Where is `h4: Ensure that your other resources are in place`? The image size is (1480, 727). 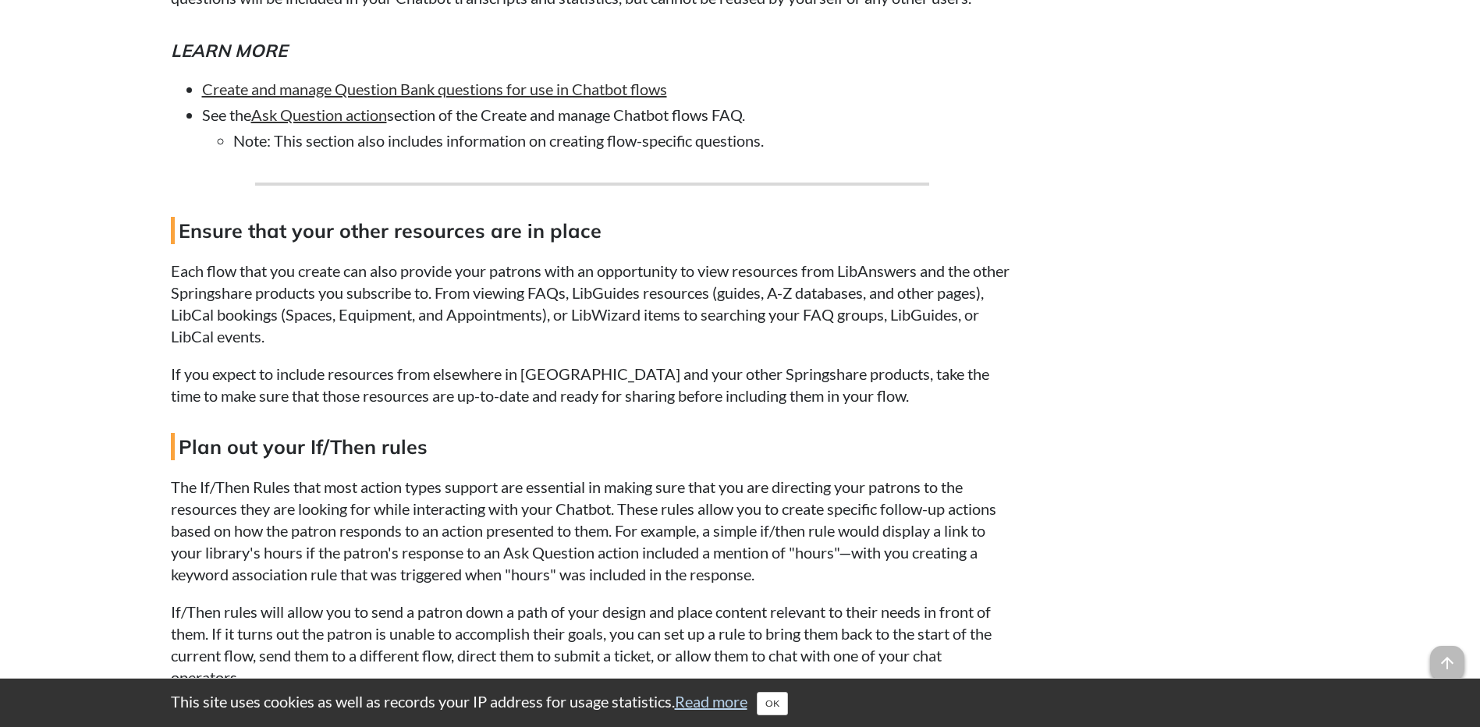
h4: Ensure that your other resources are in place is located at coordinates (592, 230).